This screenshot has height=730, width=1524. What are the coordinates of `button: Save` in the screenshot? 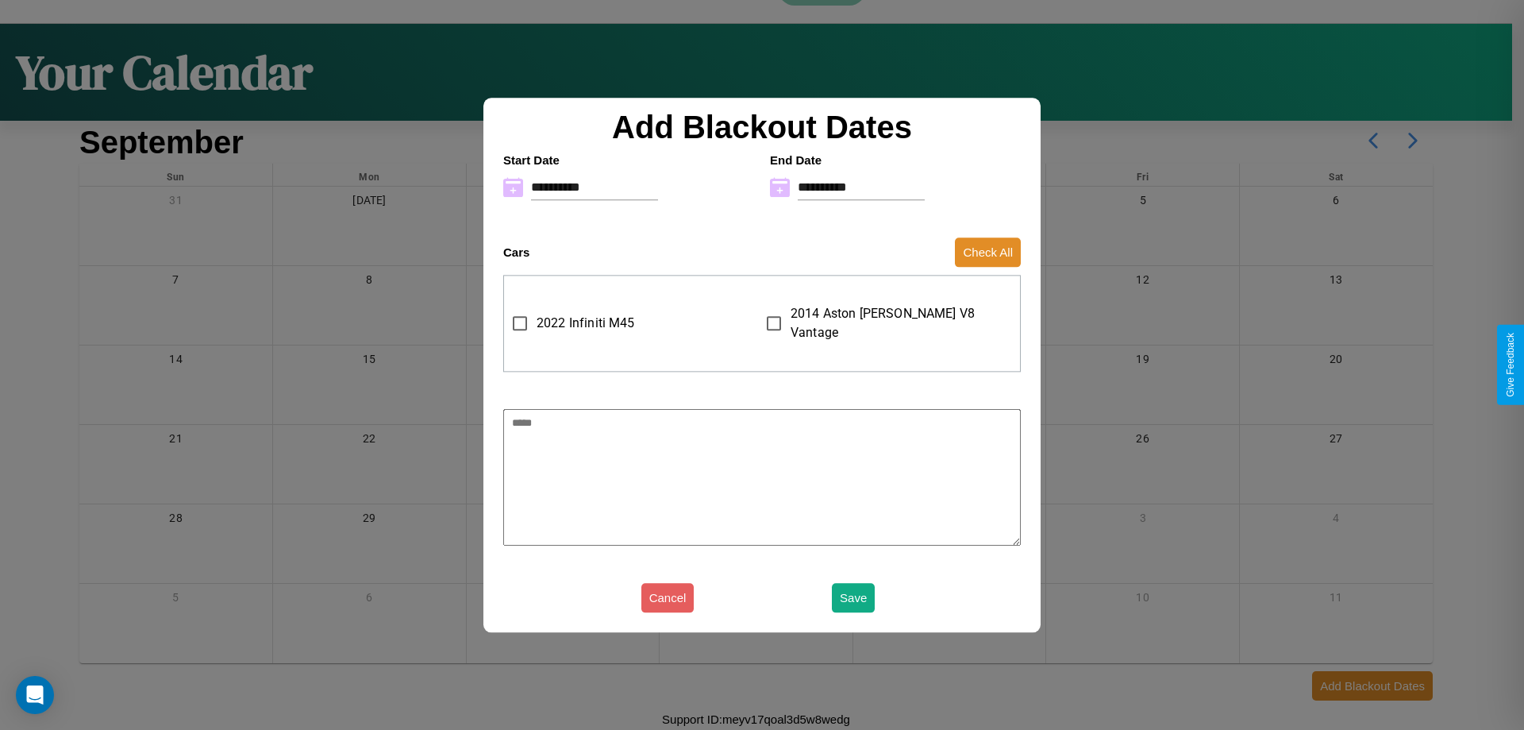 It's located at (853, 597).